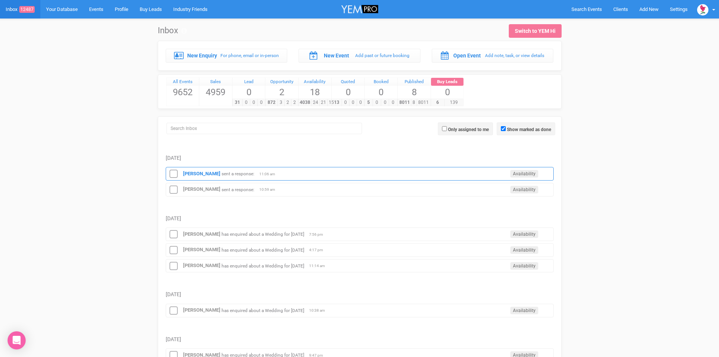  Describe the element at coordinates (183, 82) in the screenshot. I see `div: All Events` at that location.